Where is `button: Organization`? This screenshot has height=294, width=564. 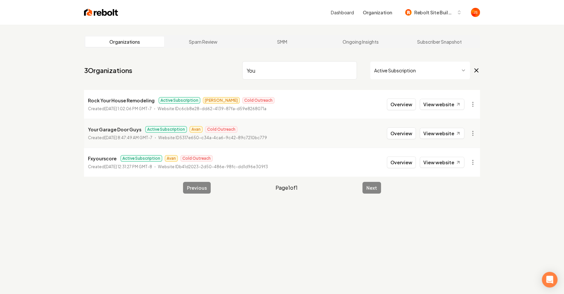 button: Organization is located at coordinates (377, 12).